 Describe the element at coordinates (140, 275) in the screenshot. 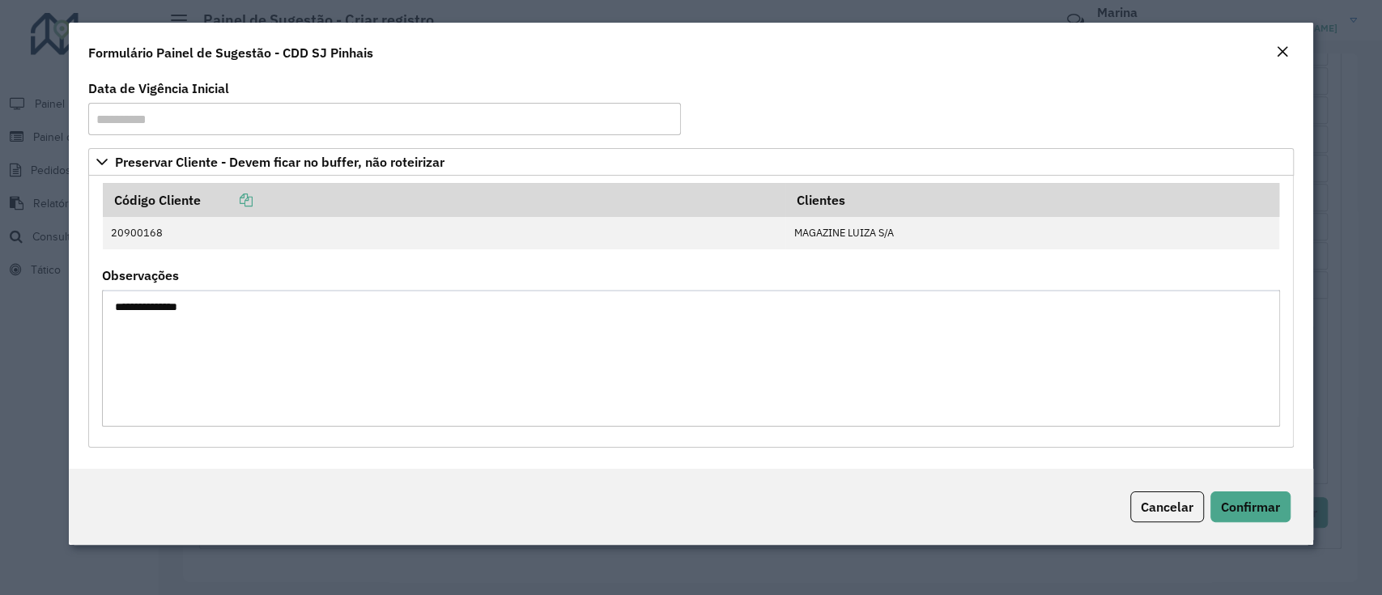

I see `label: Observações` at that location.